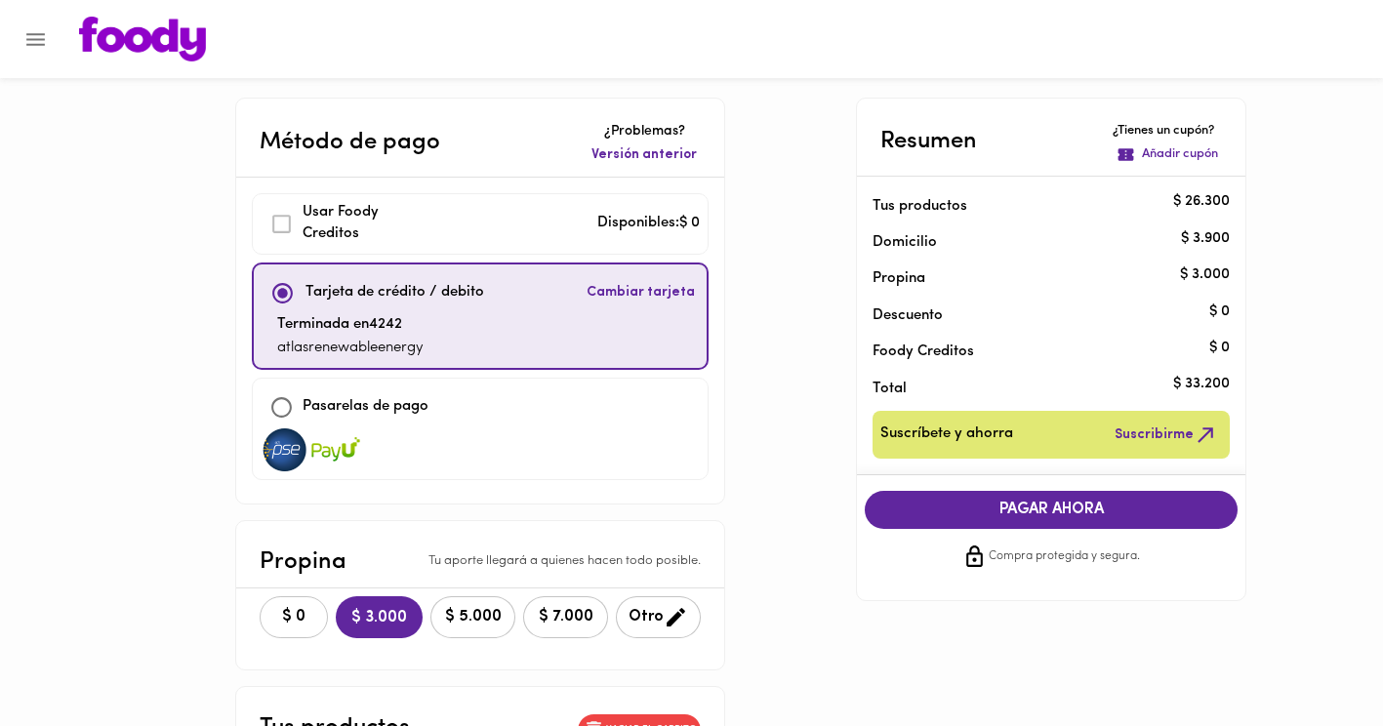  I want to click on button: Cambiar tarjeta, so click(640, 293).